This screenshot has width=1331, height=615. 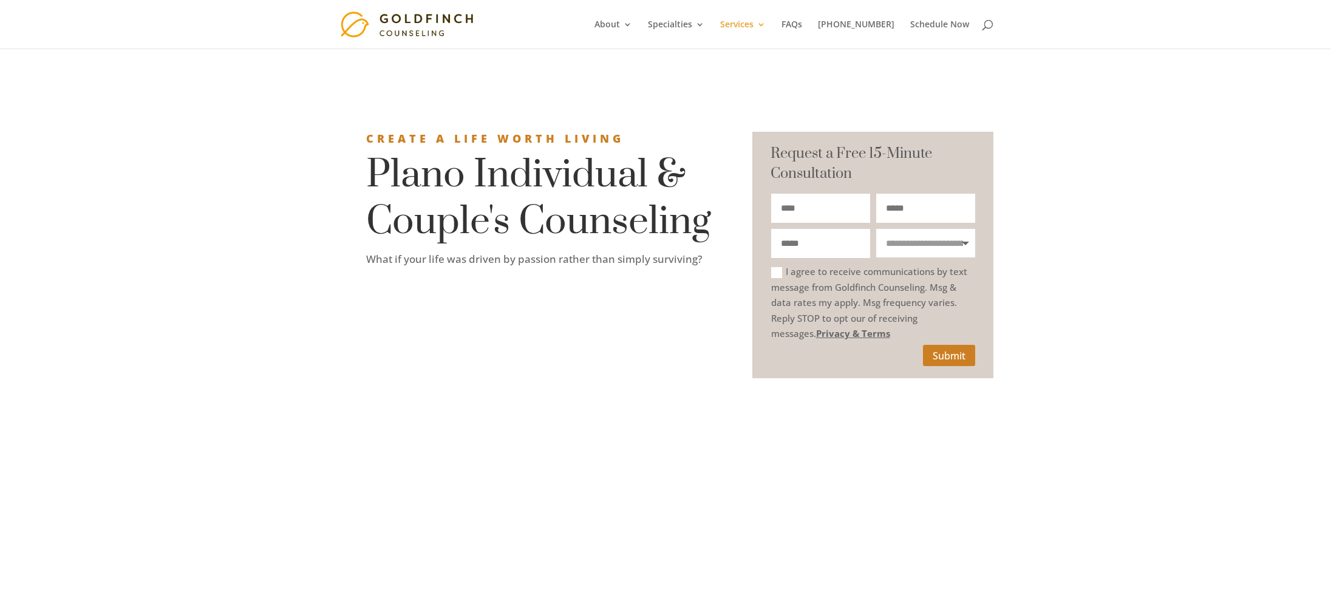 I want to click on a: Specialties, so click(x=676, y=34).